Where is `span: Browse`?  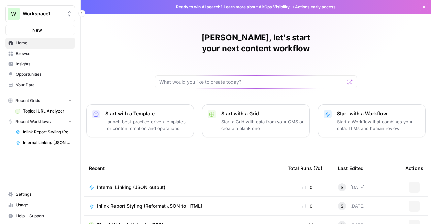
span: Browse is located at coordinates (44, 54).